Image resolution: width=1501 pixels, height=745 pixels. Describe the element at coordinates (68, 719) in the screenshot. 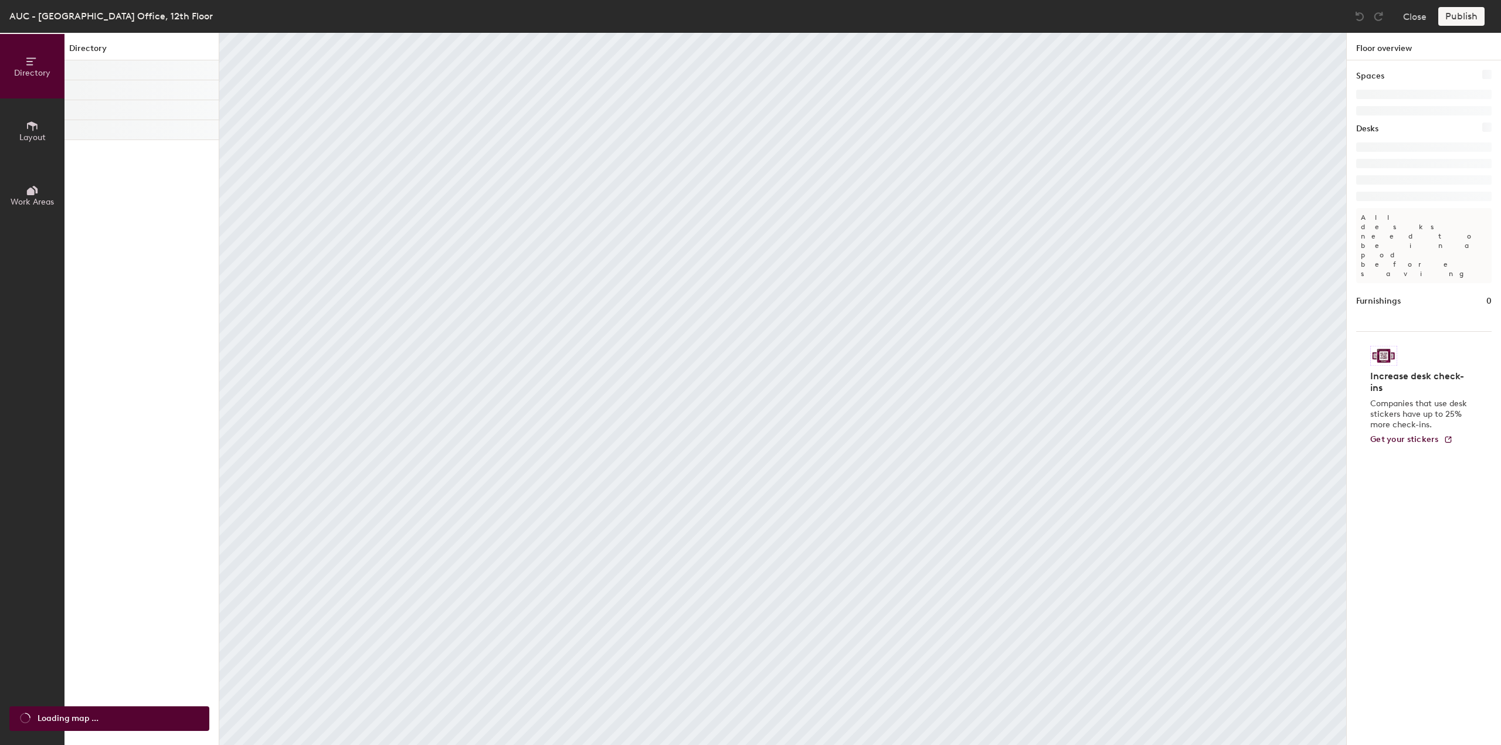

I see `span: Loading map ...` at that location.